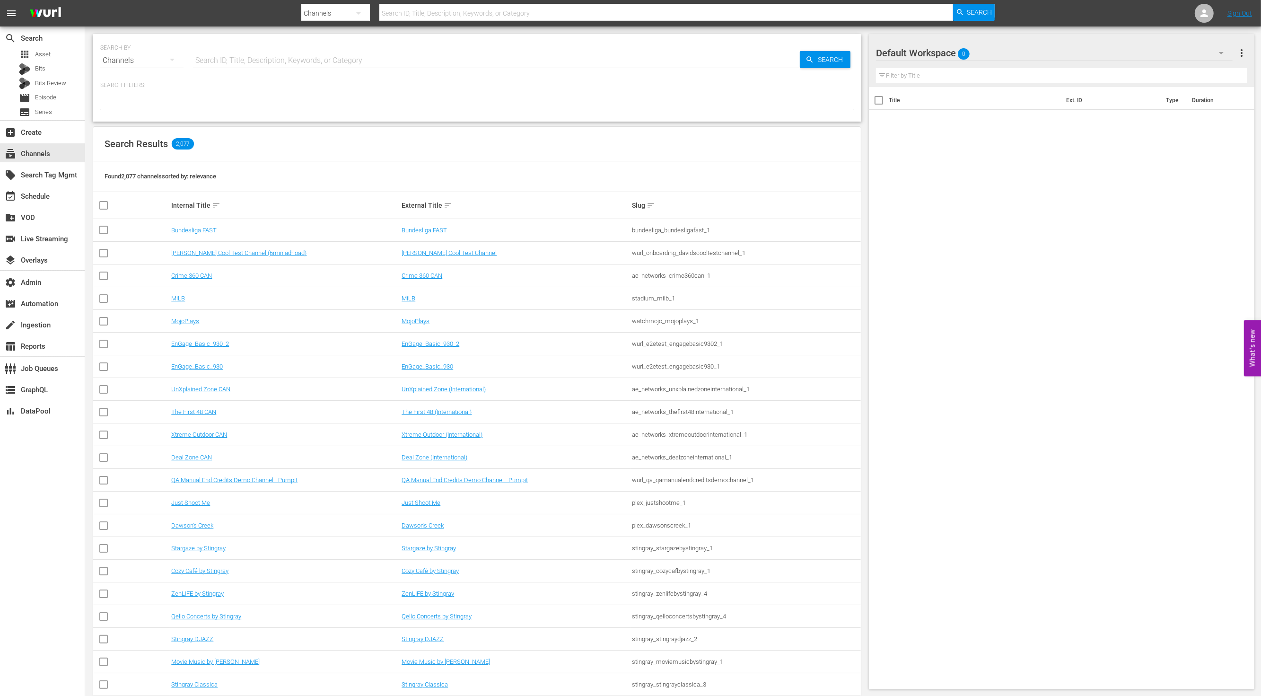 Image resolution: width=1261 pixels, height=696 pixels. Describe the element at coordinates (10, 260) in the screenshot. I see `span: Overlays` at that location.